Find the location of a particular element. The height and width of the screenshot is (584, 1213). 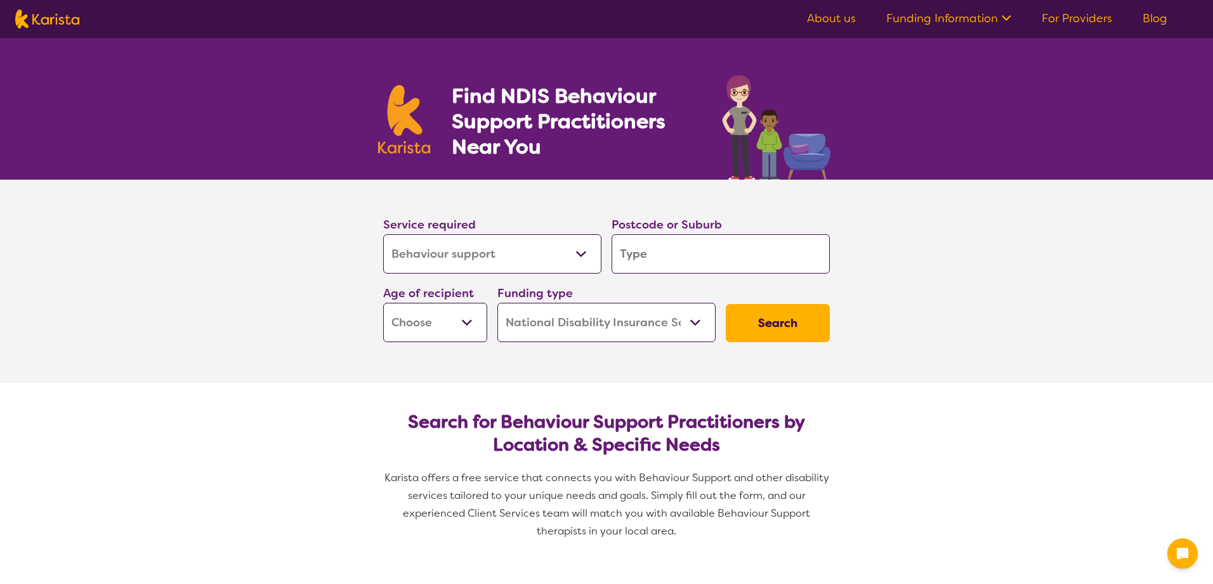

a: About us is located at coordinates (831, 18).